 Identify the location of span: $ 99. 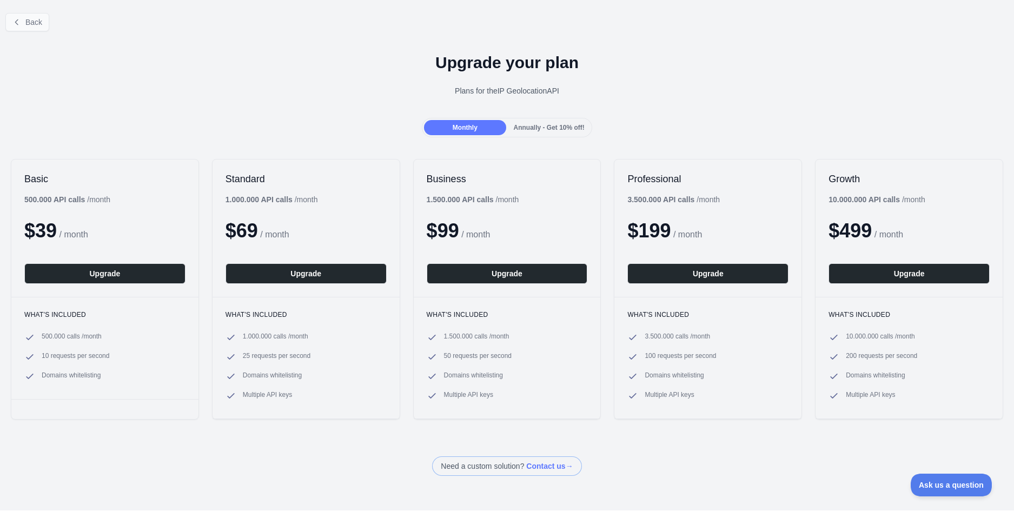
(443, 230).